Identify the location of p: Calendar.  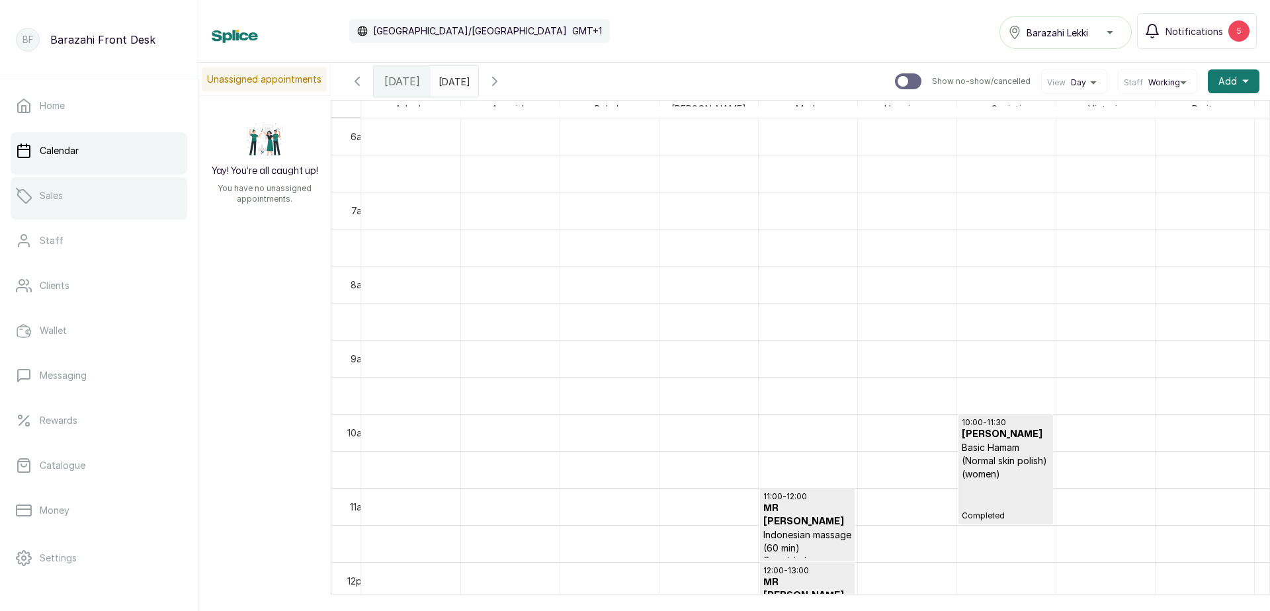
(59, 151).